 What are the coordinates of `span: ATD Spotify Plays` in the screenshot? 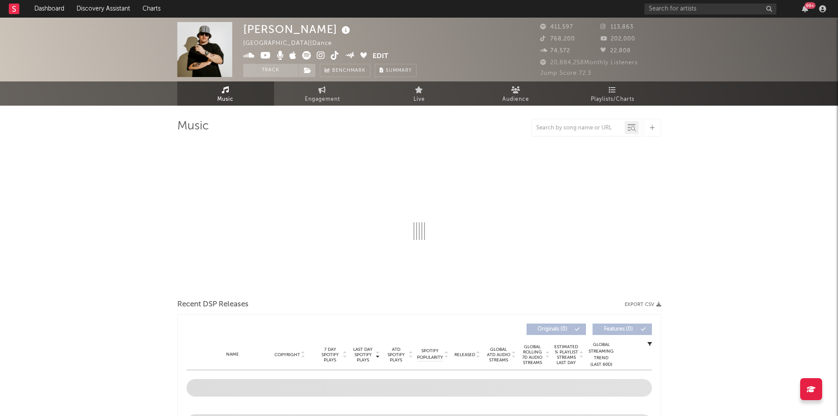 It's located at (396, 355).